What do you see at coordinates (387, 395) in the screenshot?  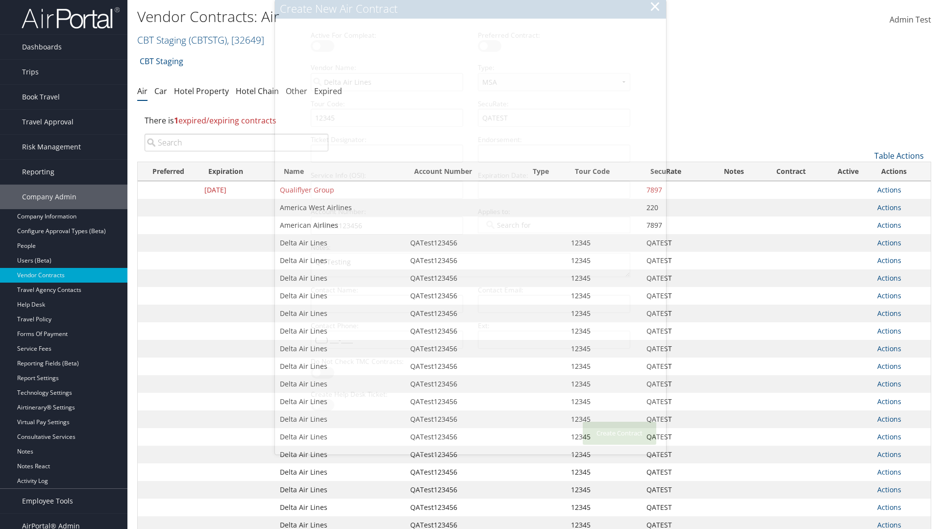 I see `label: Create Help Desk Ticket:` at bounding box center [387, 395].